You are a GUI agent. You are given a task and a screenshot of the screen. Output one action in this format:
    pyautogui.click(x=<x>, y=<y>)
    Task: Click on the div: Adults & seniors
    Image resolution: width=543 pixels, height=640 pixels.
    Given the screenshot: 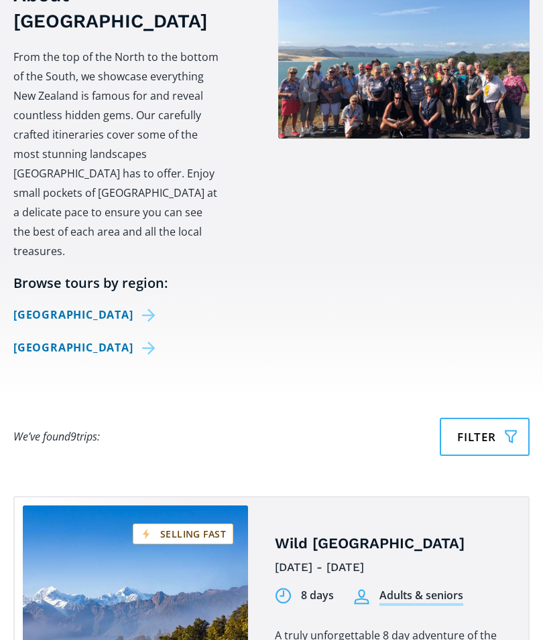 What is the action you would take?
    pyautogui.click(x=421, y=598)
    